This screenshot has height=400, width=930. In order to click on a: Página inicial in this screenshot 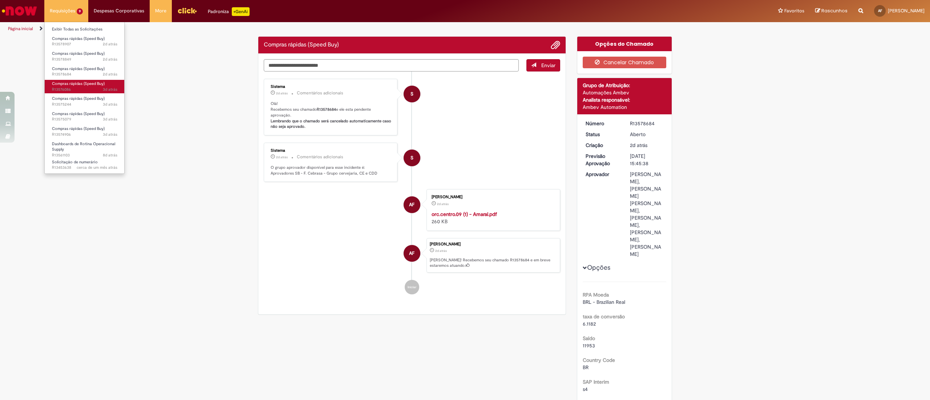, I will do `click(20, 29)`.